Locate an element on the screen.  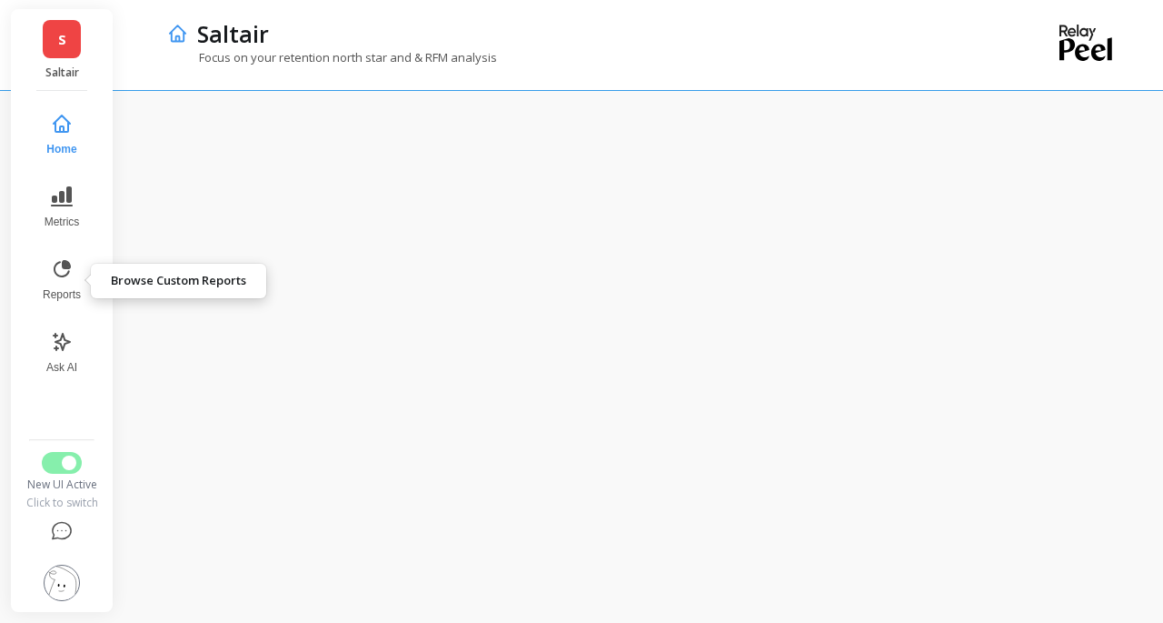
span: Ask AI is located at coordinates (62, 367).